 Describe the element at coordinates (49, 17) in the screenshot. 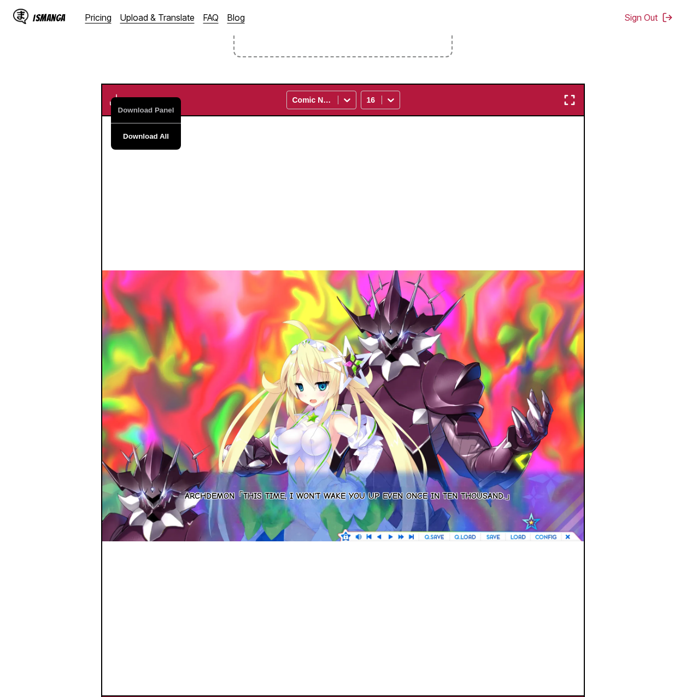

I see `div: IsManga` at that location.